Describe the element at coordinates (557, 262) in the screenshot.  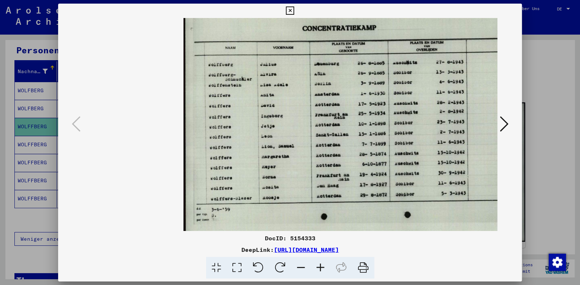
I see `div: Zustimmung ändern` at that location.